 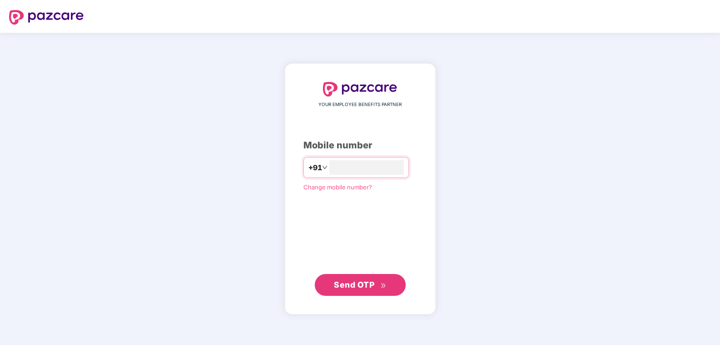 I want to click on span: double-right, so click(x=383, y=285).